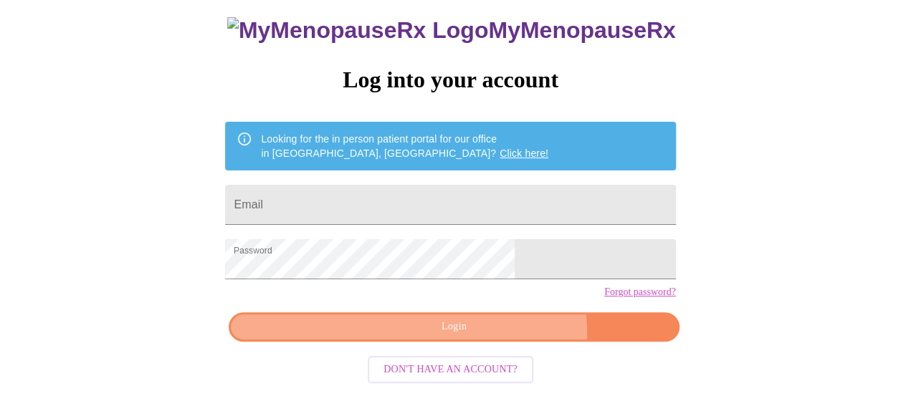 The image size is (901, 401). Describe the element at coordinates (450, 368) in the screenshot. I see `a: Don't have an account?` at that location.